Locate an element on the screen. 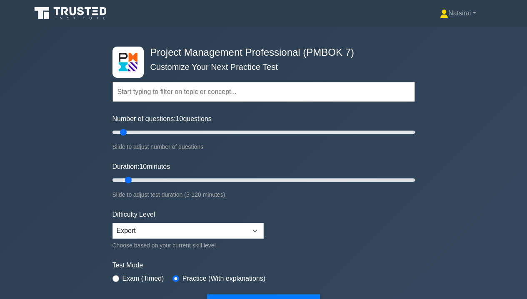 This screenshot has width=527, height=299. label: Test Mode is located at coordinates (263, 266).